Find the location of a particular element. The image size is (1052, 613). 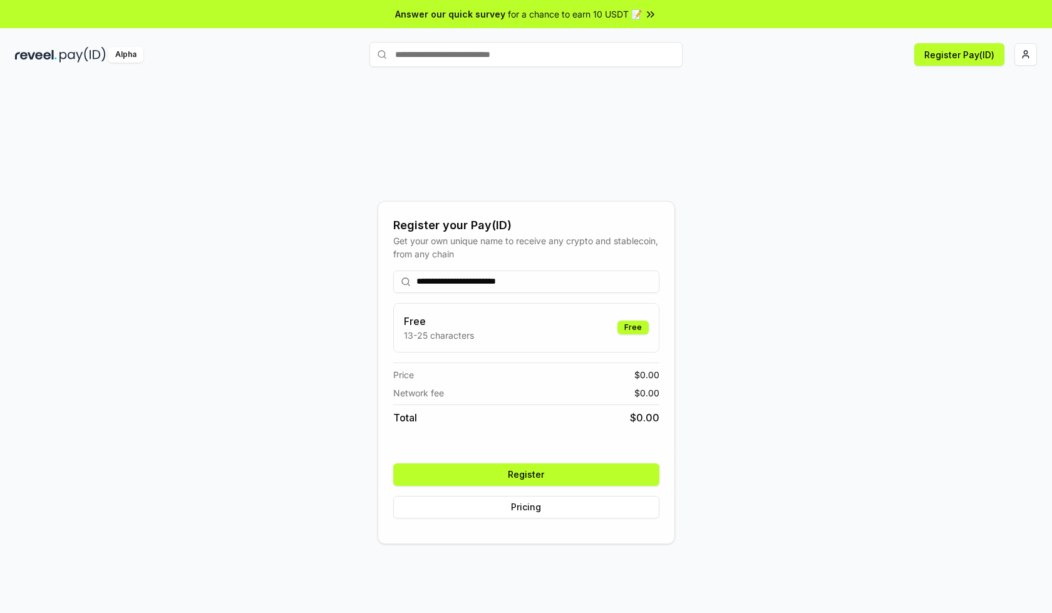

img: reveel_dark is located at coordinates (36, 54).